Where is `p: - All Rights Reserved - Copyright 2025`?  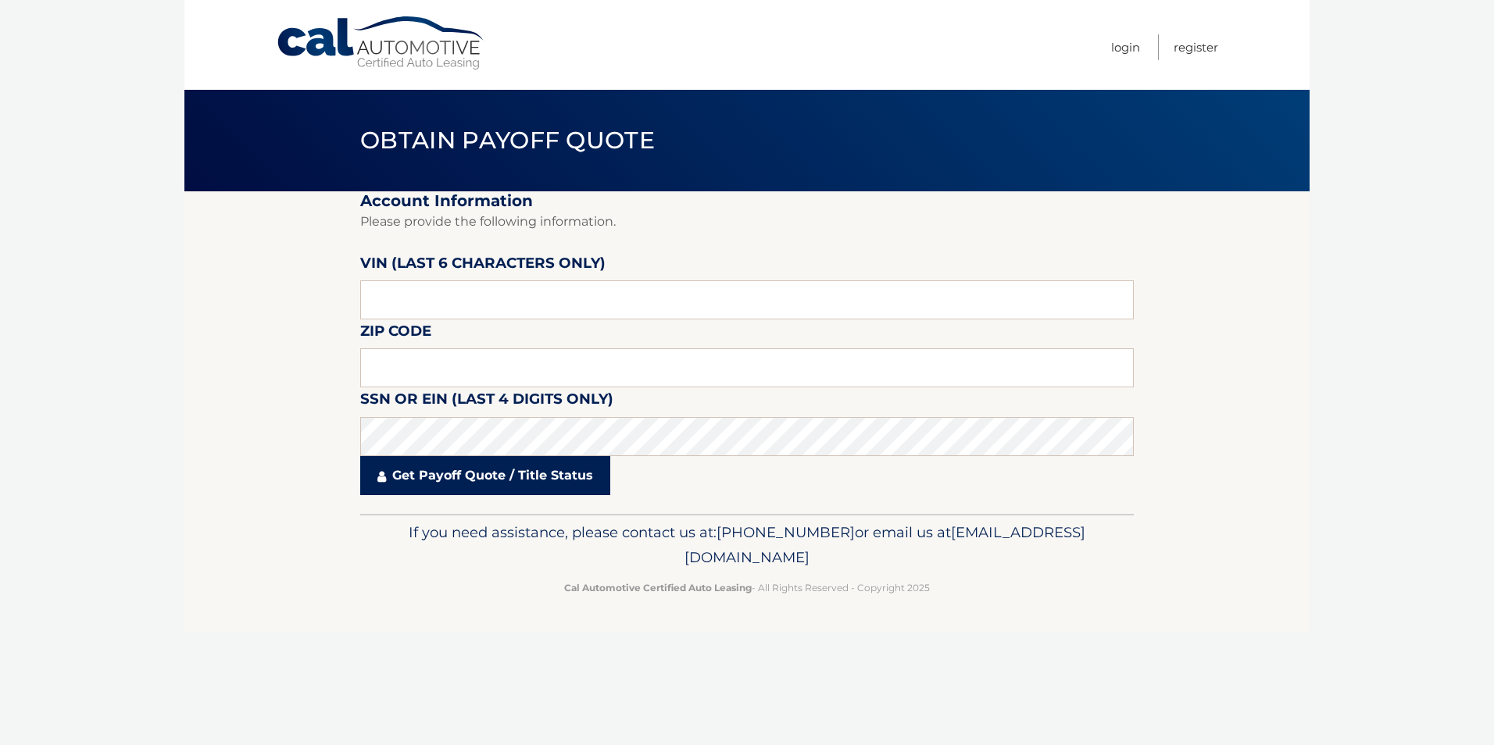
p: - All Rights Reserved - Copyright 2025 is located at coordinates (747, 588).